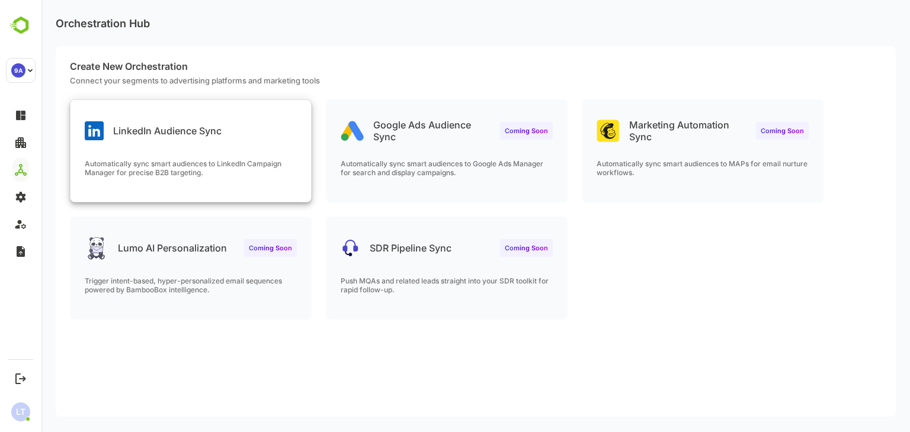 Image resolution: width=910 pixels, height=432 pixels. Describe the element at coordinates (390, 131) in the screenshot. I see `p: Google Ads Audience Sync` at that location.